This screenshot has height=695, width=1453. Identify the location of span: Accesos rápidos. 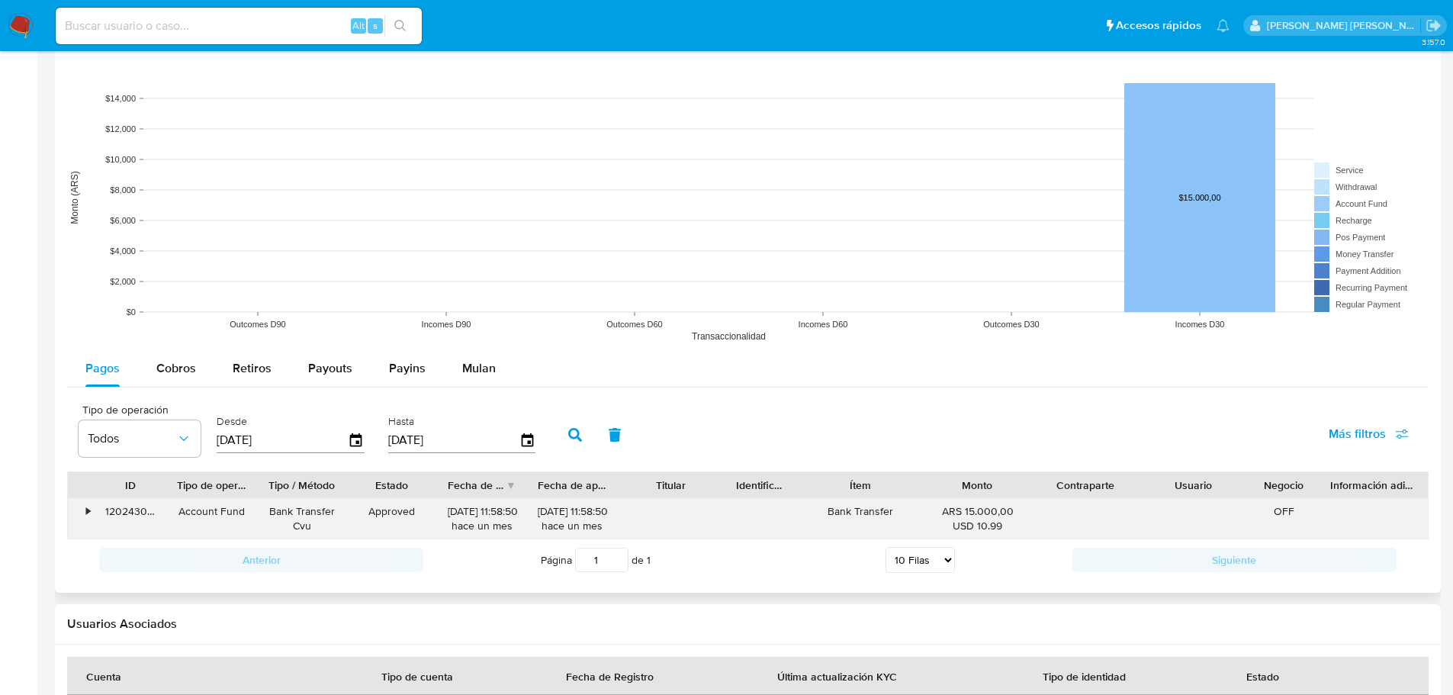
(1159, 25).